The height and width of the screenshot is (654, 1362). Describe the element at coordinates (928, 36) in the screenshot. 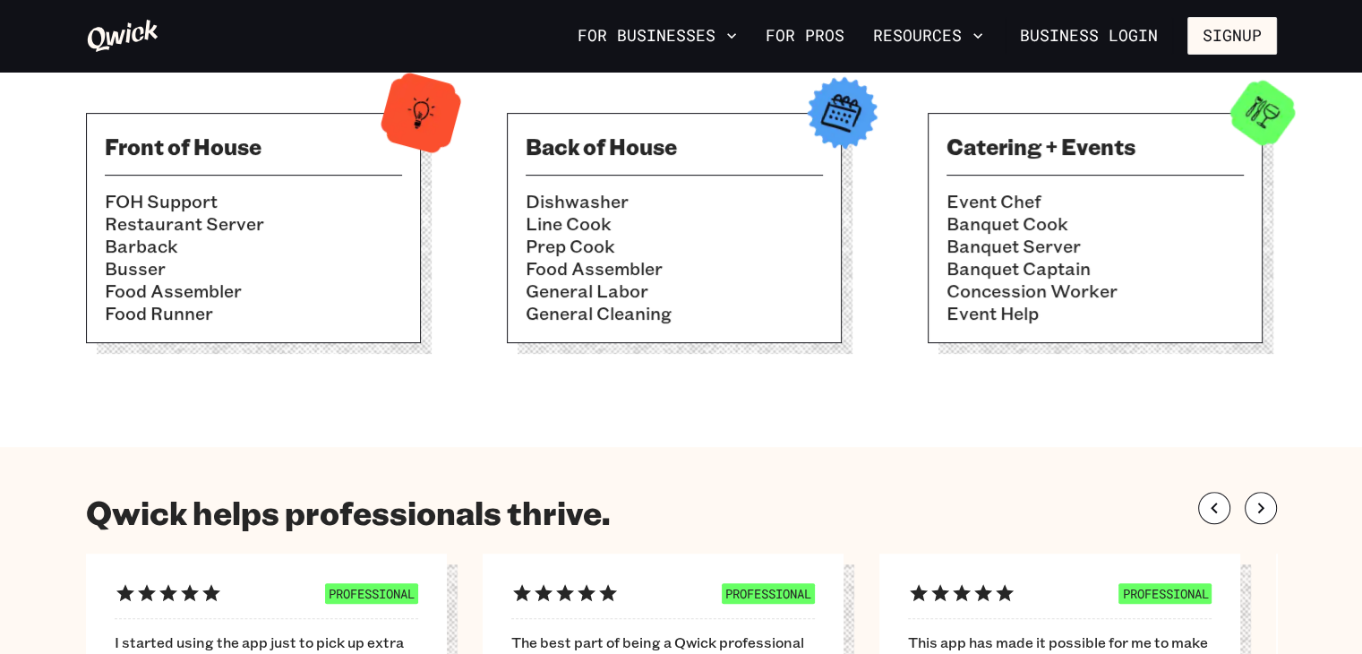

I see `button: Resources` at that location.